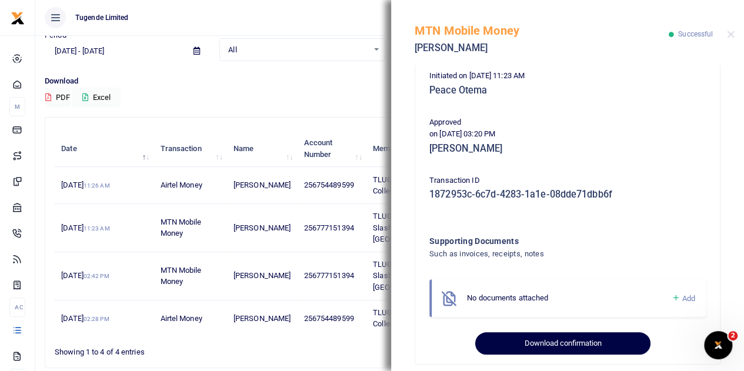 The height and width of the screenshot is (371, 744). Describe the element at coordinates (18, 18) in the screenshot. I see `img: logo-small` at that location.